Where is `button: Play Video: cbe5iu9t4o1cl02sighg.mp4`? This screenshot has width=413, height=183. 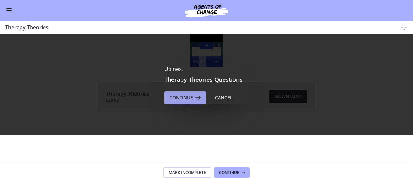 button: Play Video: cbe5iu9t4o1cl02sighg.mp4 is located at coordinates (206, 11).